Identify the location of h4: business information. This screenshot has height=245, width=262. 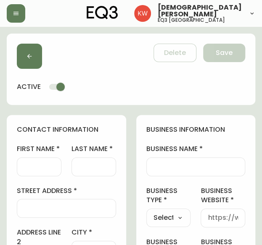
(196, 130).